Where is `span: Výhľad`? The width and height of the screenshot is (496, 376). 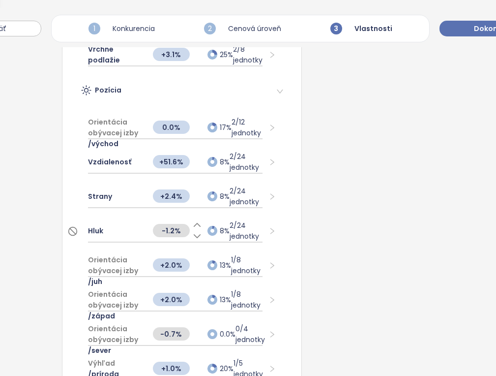 span: Výhľad is located at coordinates (101, 363).